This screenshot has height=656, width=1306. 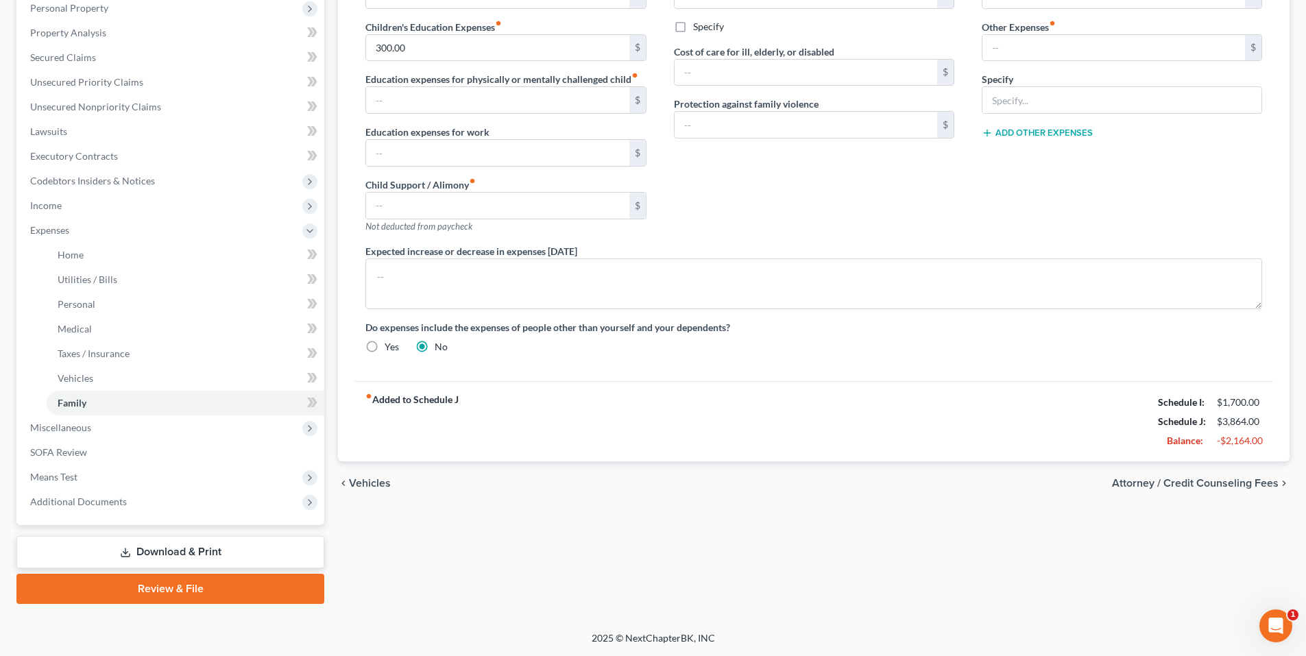 I want to click on span: Expenses, so click(x=49, y=230).